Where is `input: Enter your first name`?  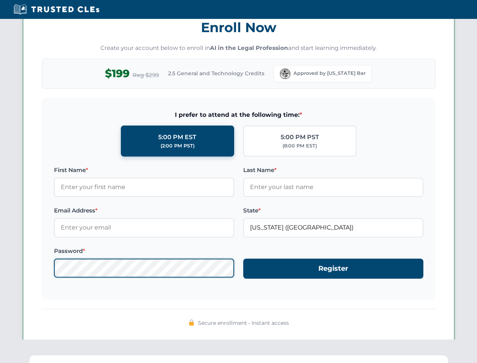 input: Enter your first name is located at coordinates (144, 187).